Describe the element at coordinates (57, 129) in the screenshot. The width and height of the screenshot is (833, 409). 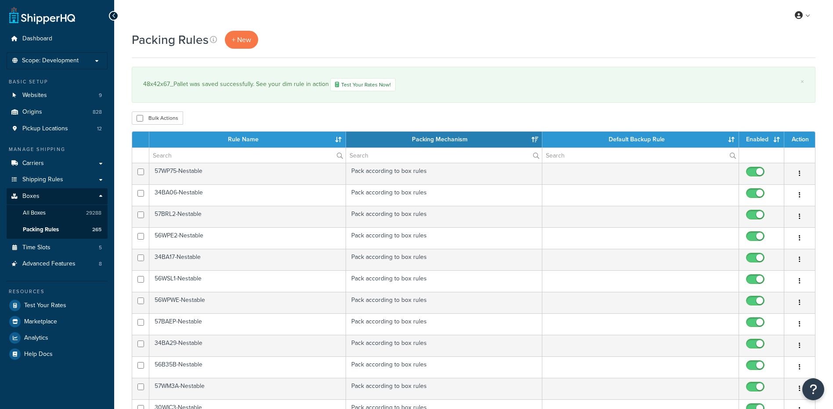
I see `li: Pickup Locations` at that location.